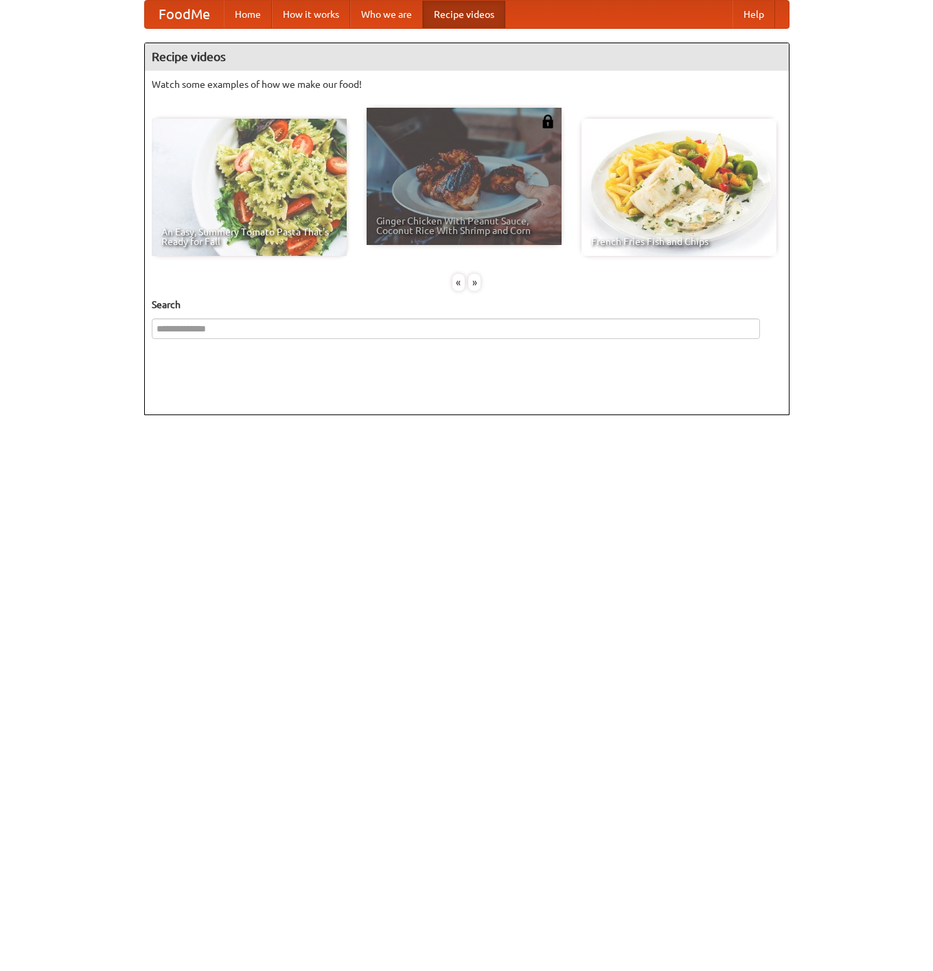 This screenshot has height=971, width=933. What do you see at coordinates (679, 187) in the screenshot?
I see `a: French Fries Fish and Chips` at bounding box center [679, 187].